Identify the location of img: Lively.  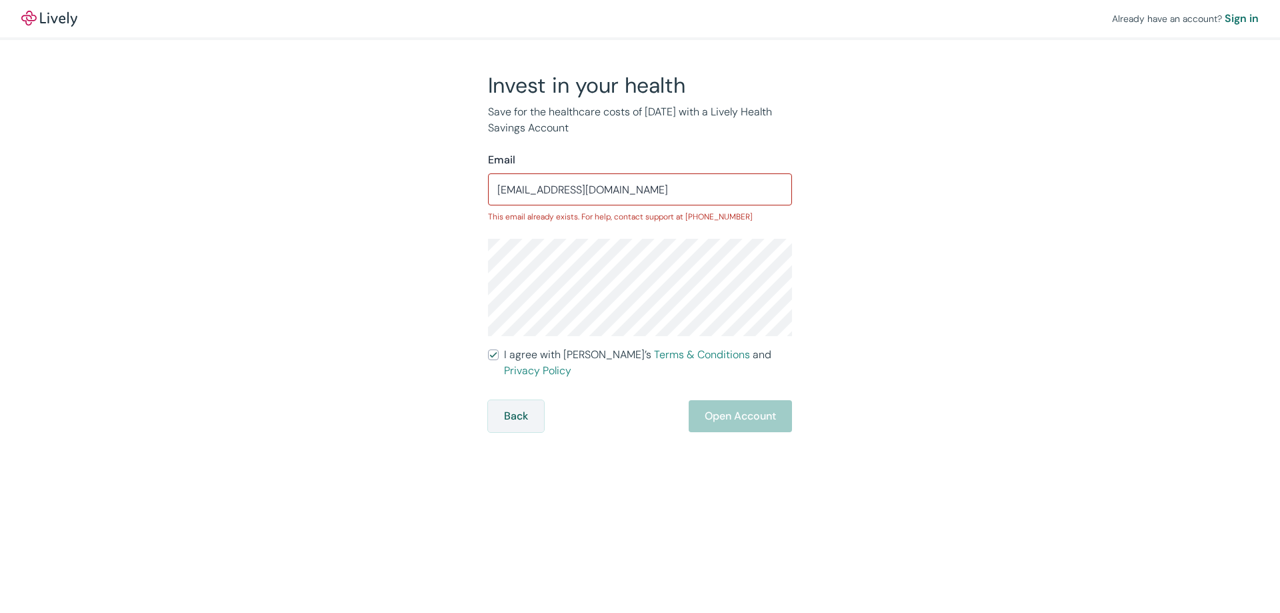
(49, 19).